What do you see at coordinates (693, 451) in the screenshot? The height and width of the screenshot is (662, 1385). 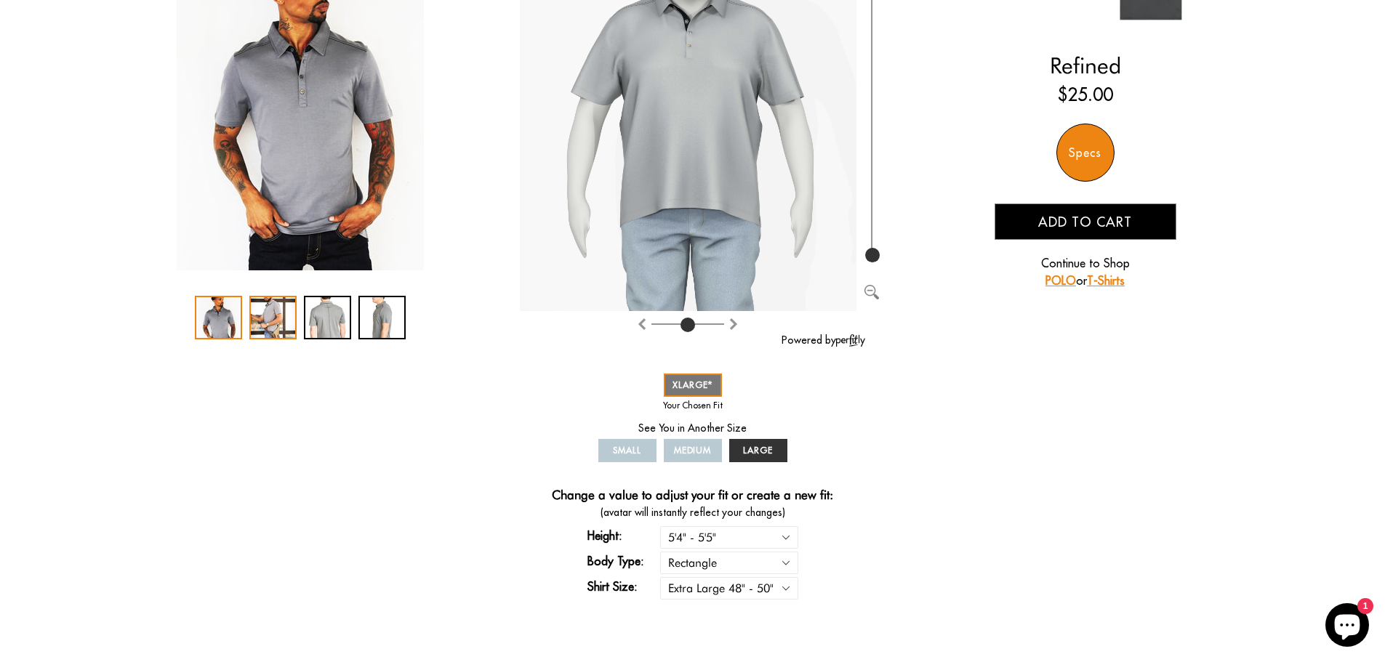 I see `a: MEDIUM` at bounding box center [693, 451].